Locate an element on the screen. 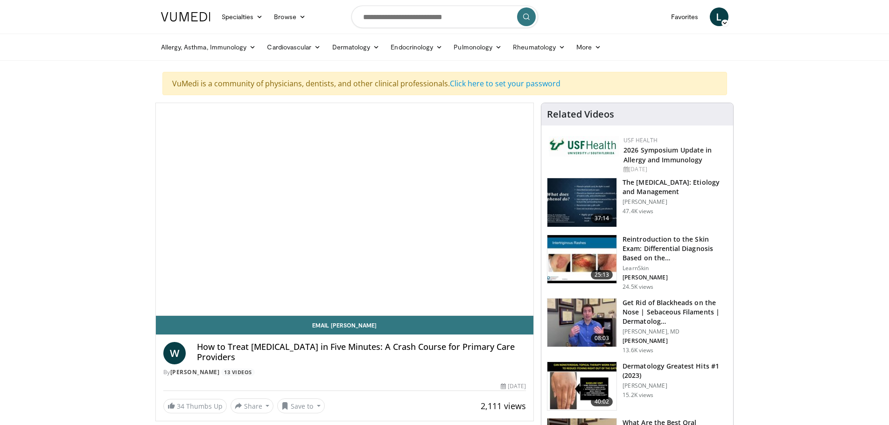  h3: Get Rid of Blackheads on the Nose | Sebaceous Filaments | Dermatolog… is located at coordinates (675, 312).